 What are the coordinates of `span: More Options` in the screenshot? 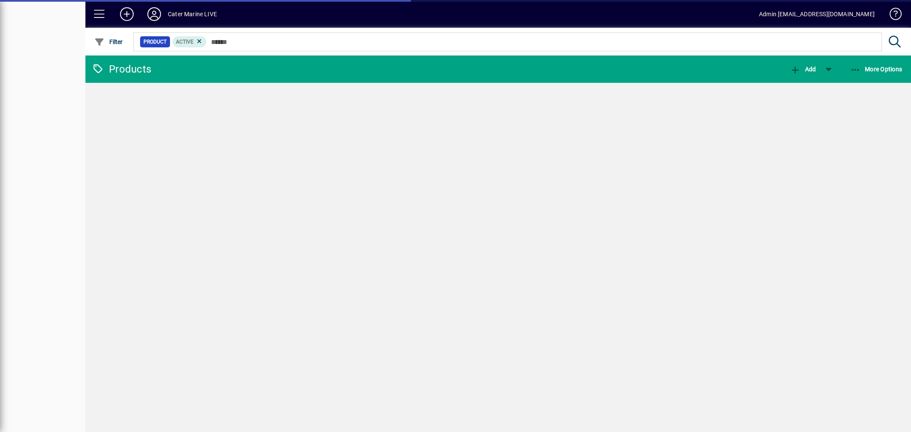 It's located at (876, 69).